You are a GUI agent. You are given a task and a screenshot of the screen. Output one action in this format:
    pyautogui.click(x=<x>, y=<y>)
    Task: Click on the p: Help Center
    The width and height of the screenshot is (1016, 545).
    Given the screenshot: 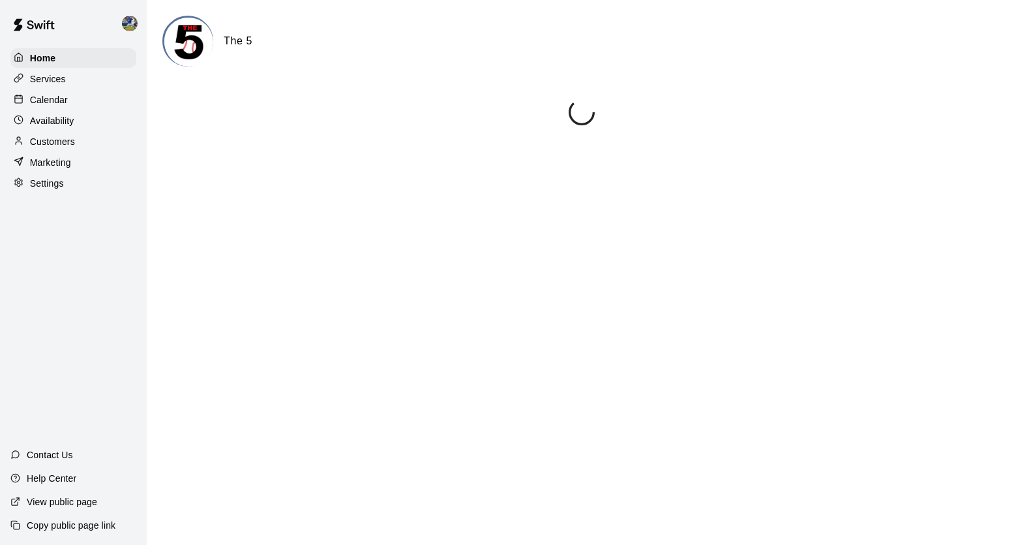 What is the action you would take?
    pyautogui.click(x=52, y=478)
    